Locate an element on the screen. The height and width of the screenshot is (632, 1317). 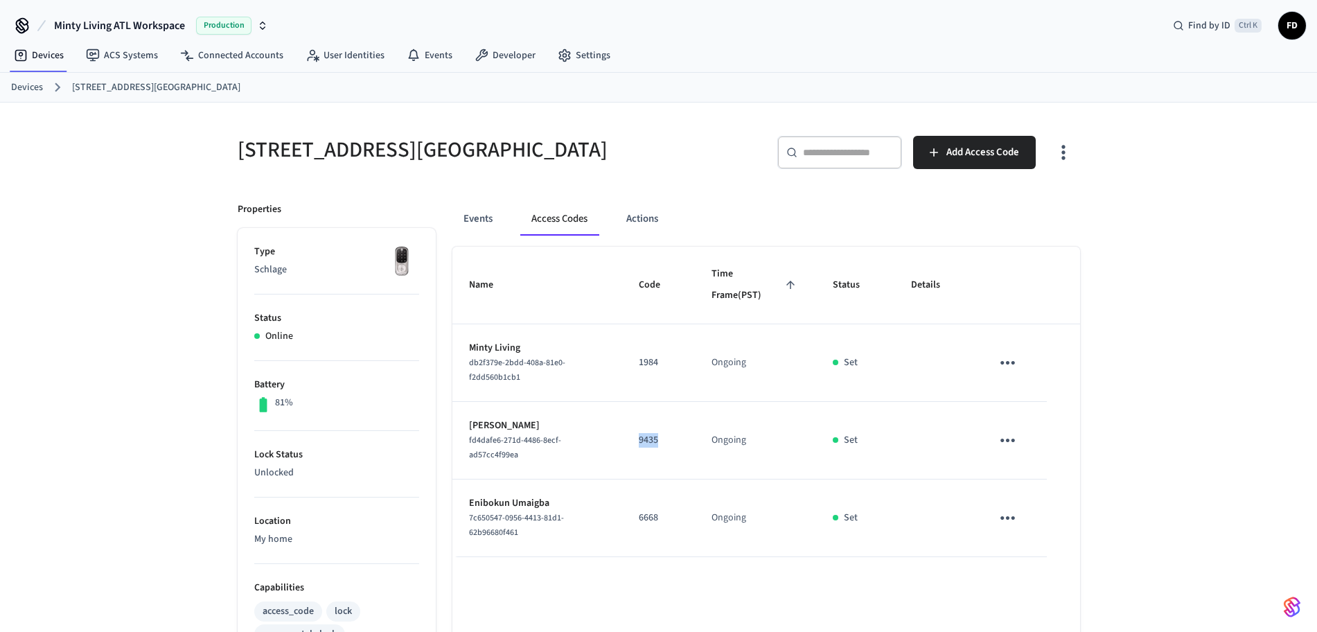
p: 81% is located at coordinates (284, 402).